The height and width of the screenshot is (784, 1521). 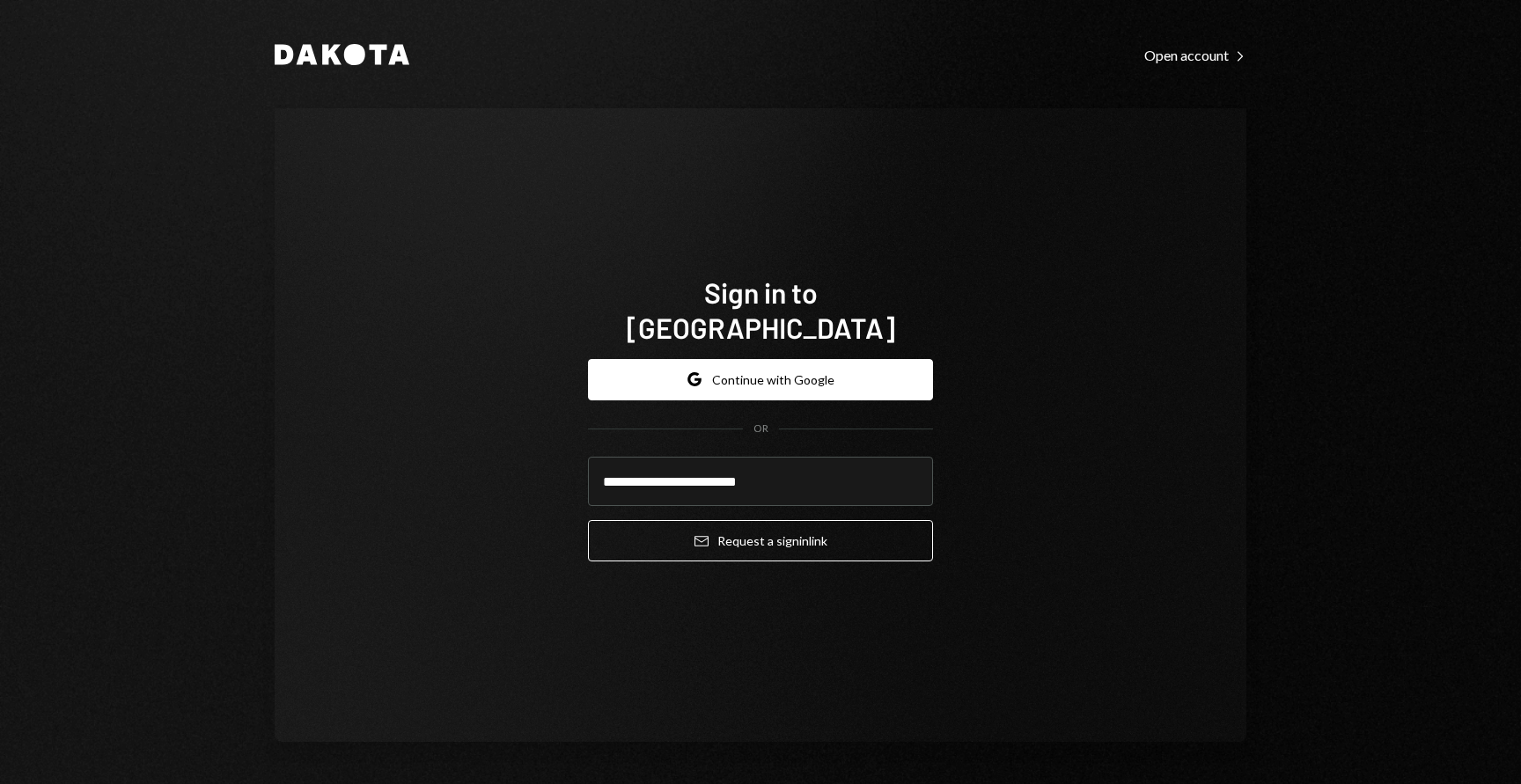 I want to click on a: Open account, so click(x=1196, y=55).